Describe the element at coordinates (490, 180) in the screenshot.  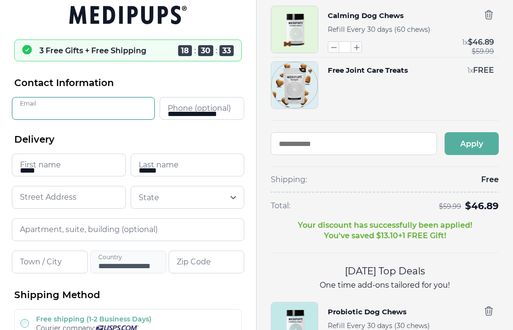
I see `span: Free` at that location.